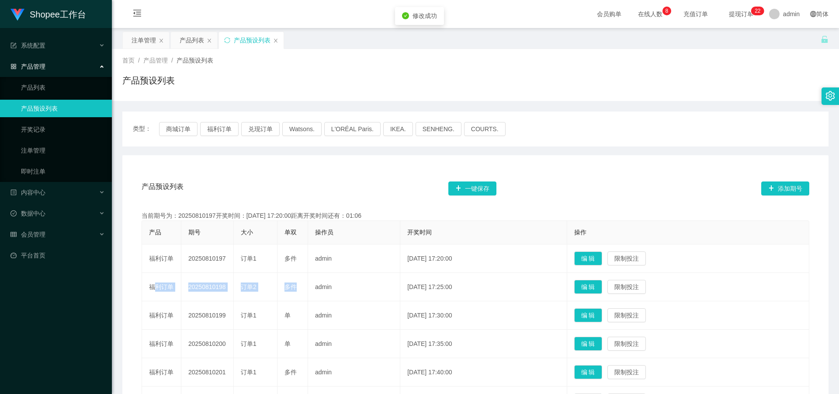 This screenshot has height=394, width=839. What do you see at coordinates (144, 40) in the screenshot?
I see `div: 注单管理` at bounding box center [144, 40].